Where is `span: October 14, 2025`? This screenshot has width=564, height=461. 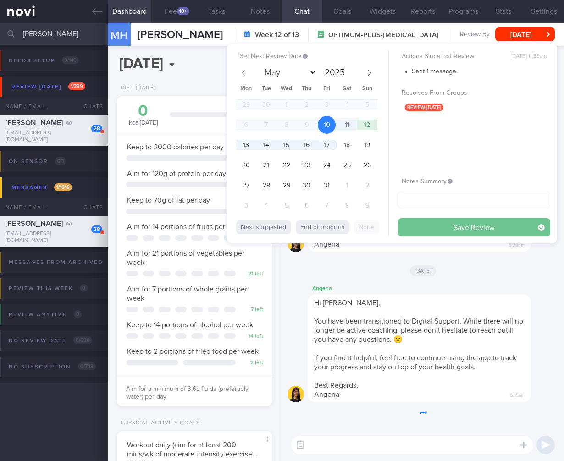 span: October 14, 2025 is located at coordinates (266, 145).